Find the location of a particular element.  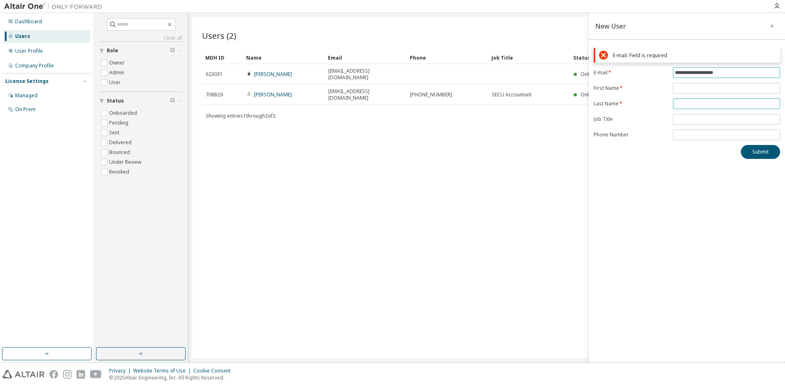

div: Company Profile is located at coordinates (34, 66).